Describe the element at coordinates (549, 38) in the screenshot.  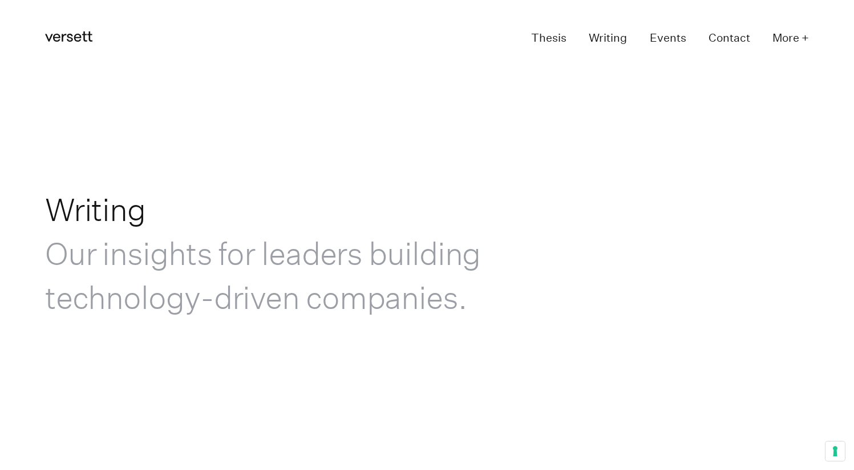
I see `a: Thesis` at that location.